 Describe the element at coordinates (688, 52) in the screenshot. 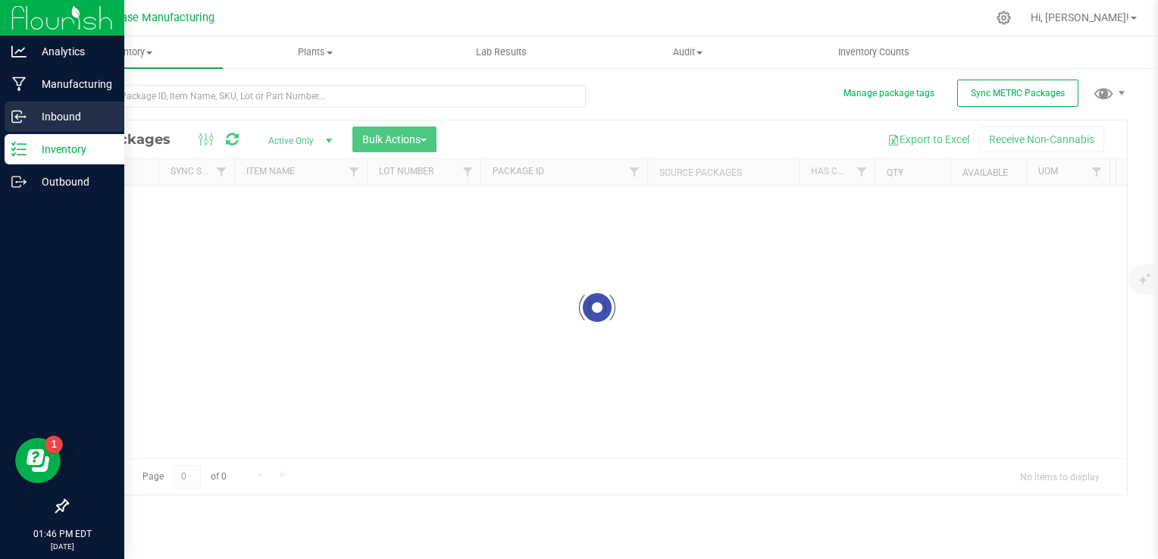

I see `span: Audit` at that location.